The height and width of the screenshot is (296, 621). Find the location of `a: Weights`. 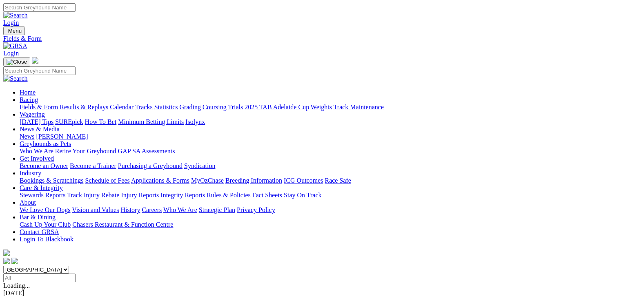

a: Weights is located at coordinates (321, 107).